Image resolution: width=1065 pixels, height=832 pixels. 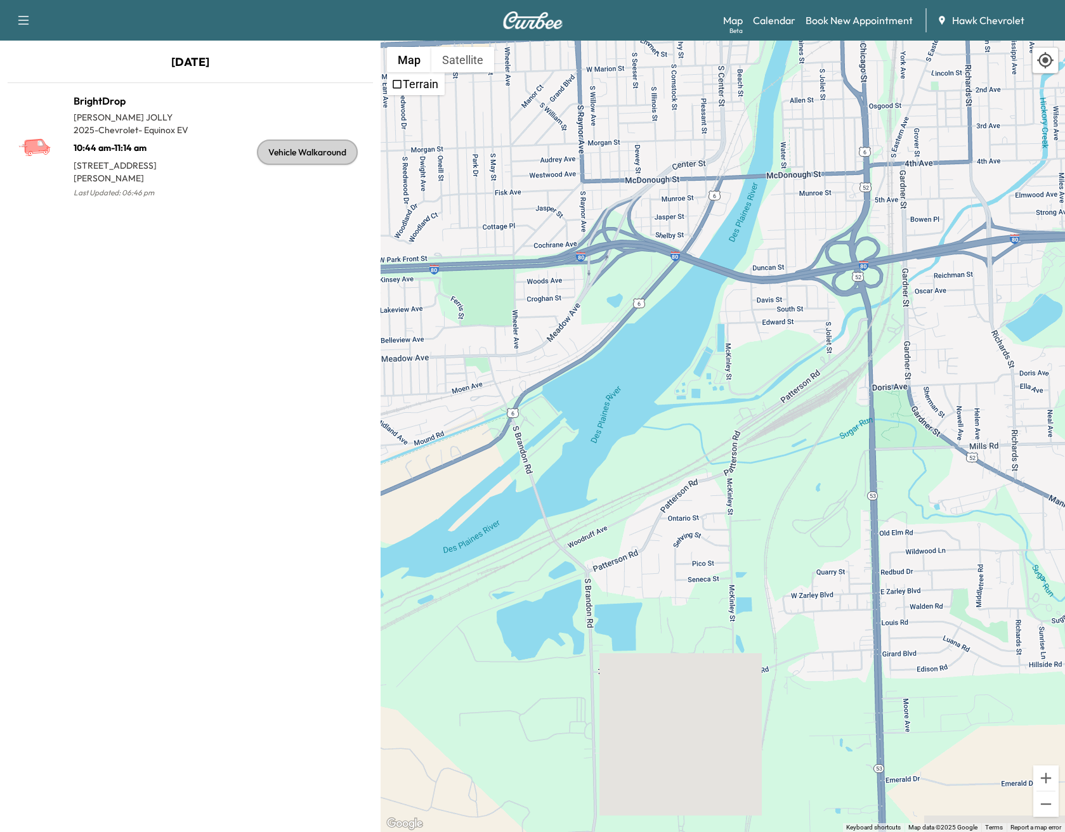 I want to click on img: Google, so click(x=405, y=824).